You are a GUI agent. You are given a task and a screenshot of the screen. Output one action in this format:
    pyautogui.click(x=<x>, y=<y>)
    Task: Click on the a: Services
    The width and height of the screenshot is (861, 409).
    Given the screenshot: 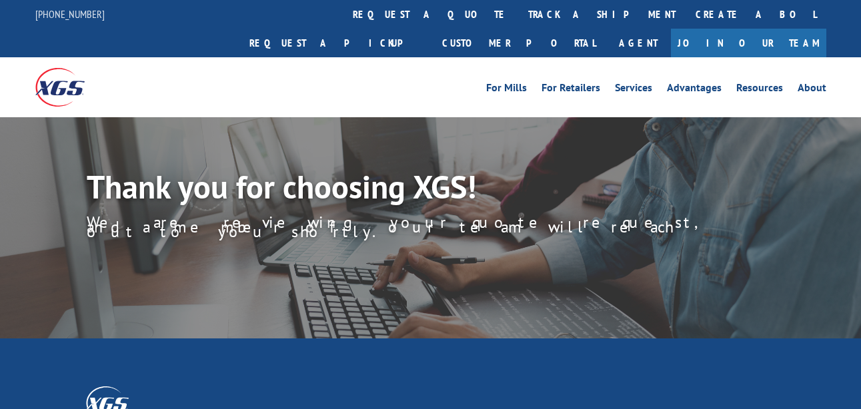 What is the action you would take?
    pyautogui.click(x=633, y=90)
    